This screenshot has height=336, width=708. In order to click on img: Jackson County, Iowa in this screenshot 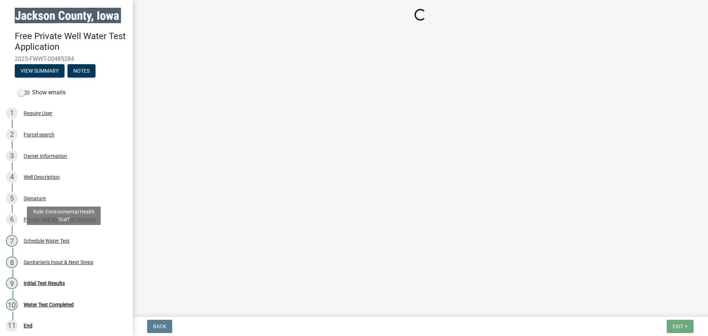, I will do `click(68, 15)`.